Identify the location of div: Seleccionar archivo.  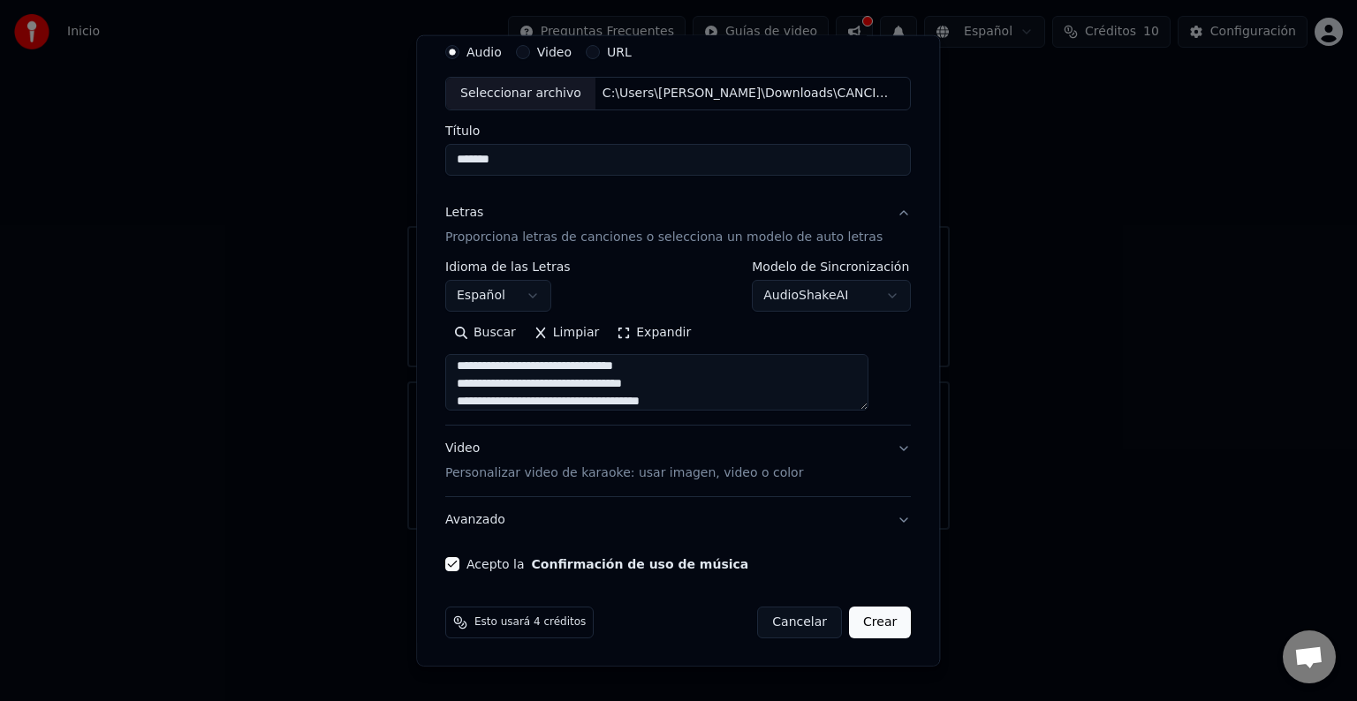
(520, 94).